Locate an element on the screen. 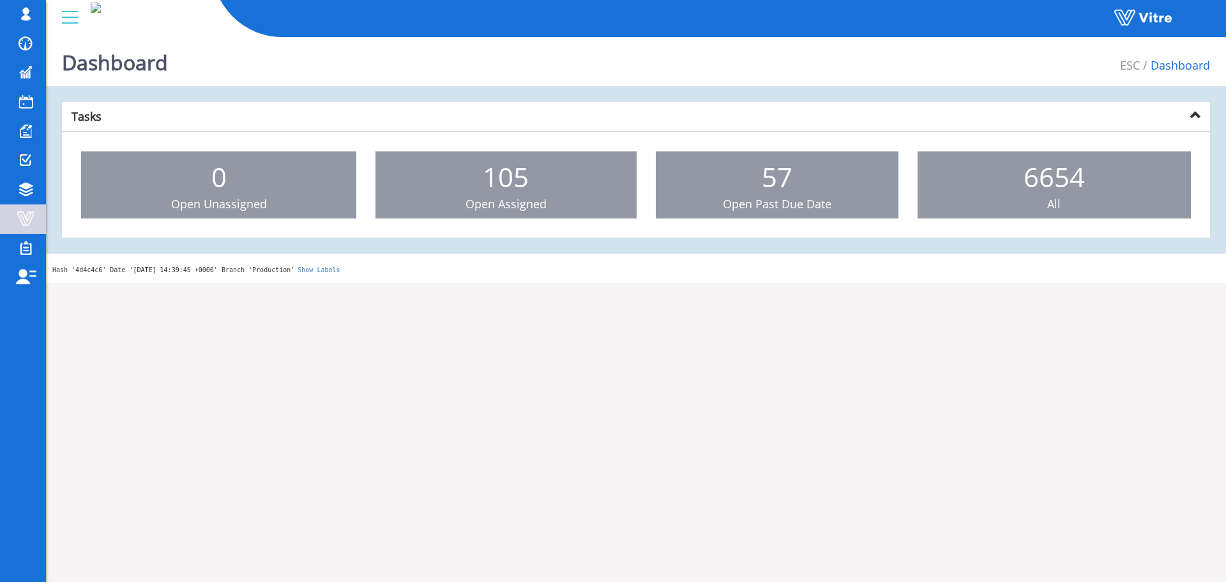 The height and width of the screenshot is (582, 1226). strong: Tasks is located at coordinates (86, 116).